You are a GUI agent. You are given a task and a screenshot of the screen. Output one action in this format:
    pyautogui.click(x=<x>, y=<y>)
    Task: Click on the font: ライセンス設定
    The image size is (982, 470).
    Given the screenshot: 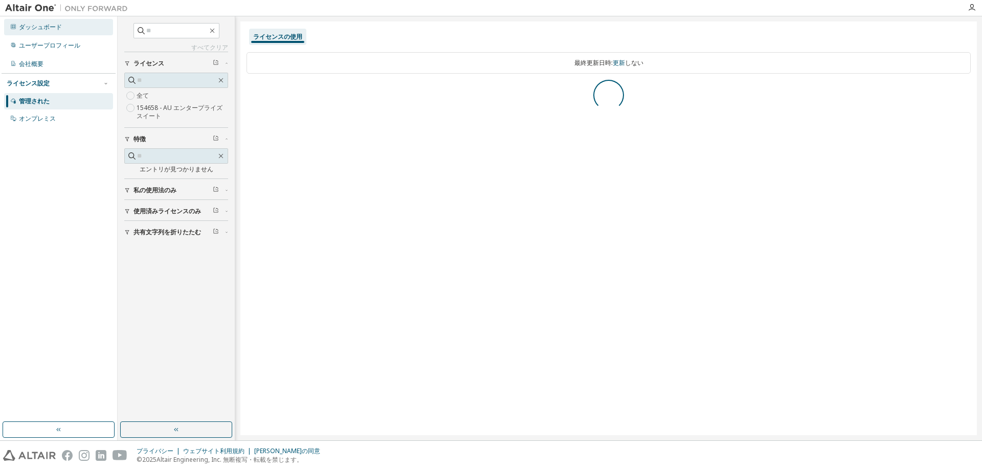 What is the action you would take?
    pyautogui.click(x=28, y=83)
    